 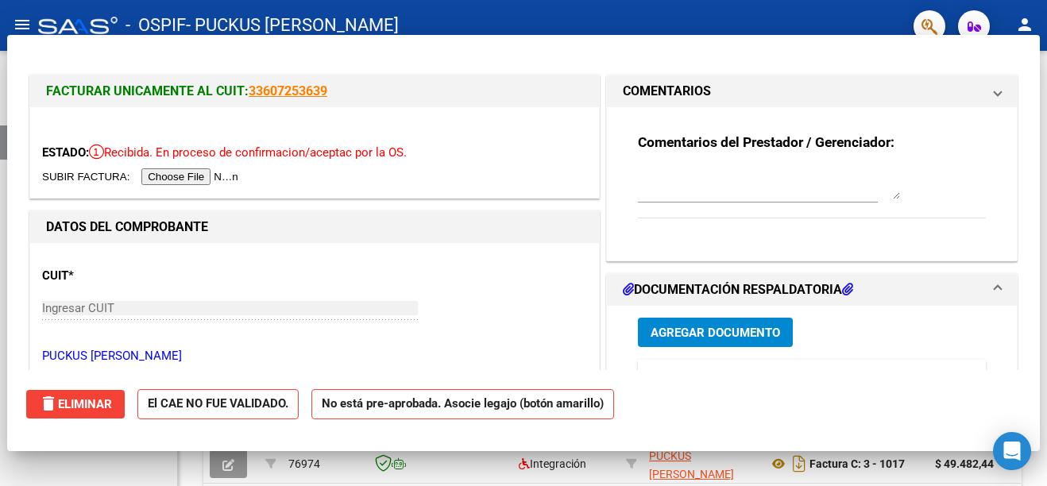 What do you see at coordinates (248, 153) in the screenshot?
I see `span: Recibida. En proceso de confirmacion/aceptac por la OS.` at bounding box center [248, 153].